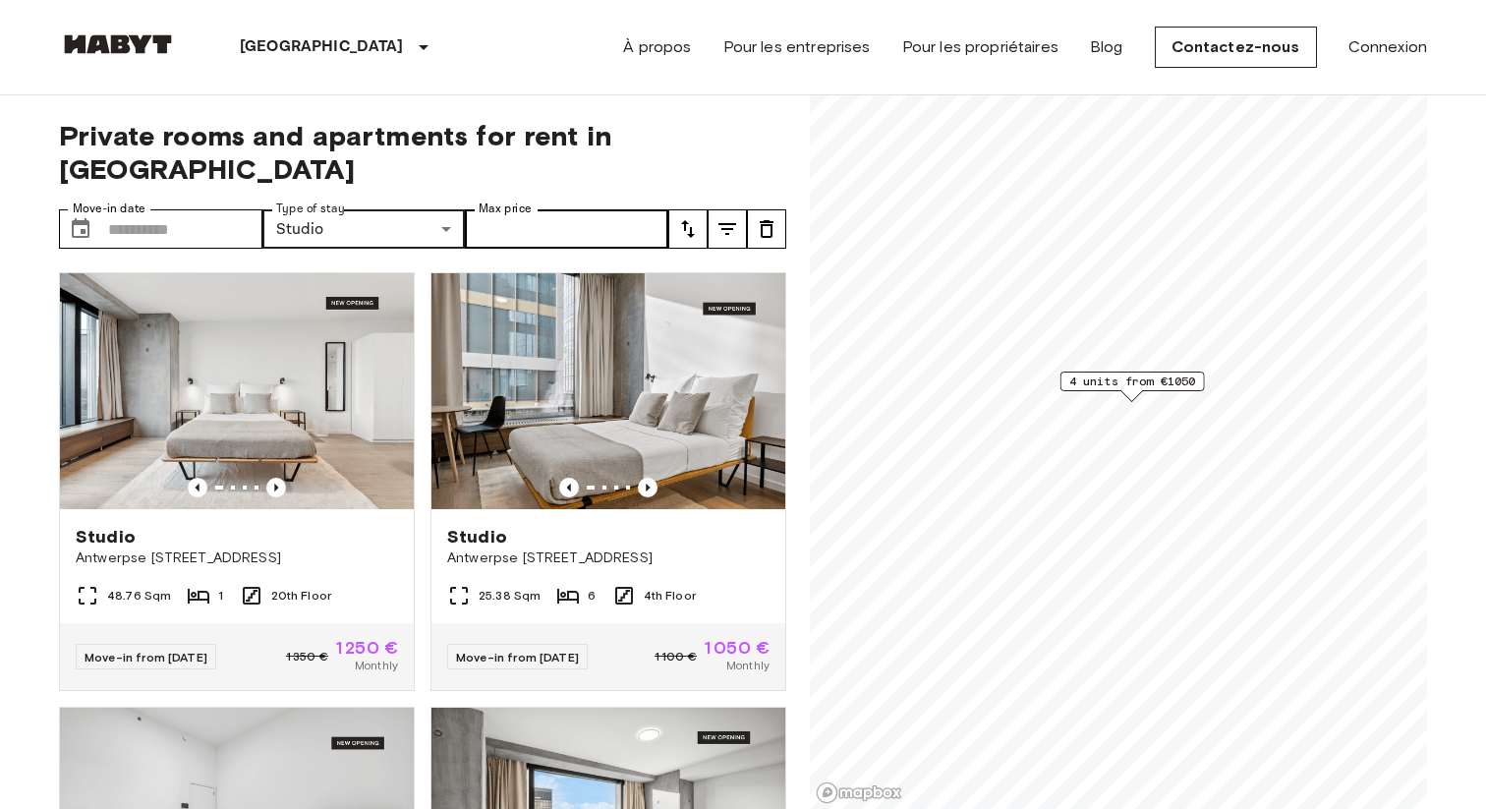 The width and height of the screenshot is (1486, 809). I want to click on div: Studio, so click(364, 229).